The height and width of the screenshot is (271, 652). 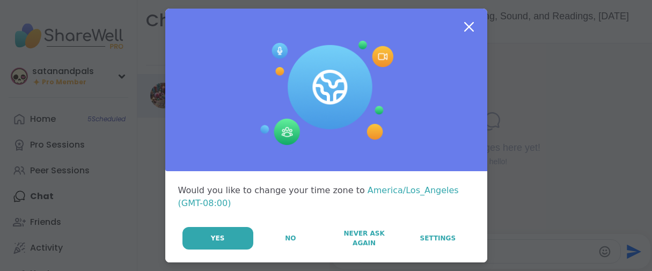 I want to click on span: Settings, so click(x=438, y=238).